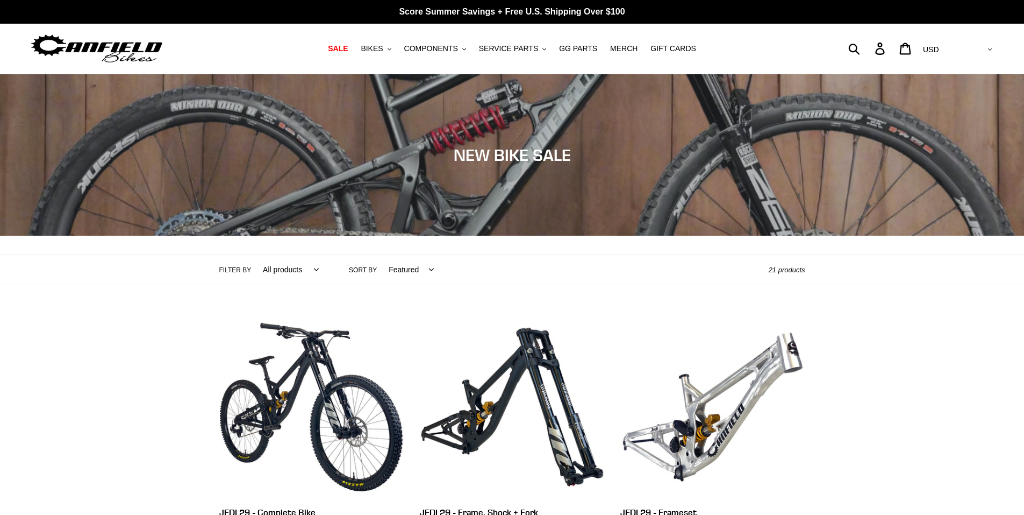 The height and width of the screenshot is (515, 1024). Describe the element at coordinates (673, 48) in the screenshot. I see `a: GIFT CARDS` at that location.